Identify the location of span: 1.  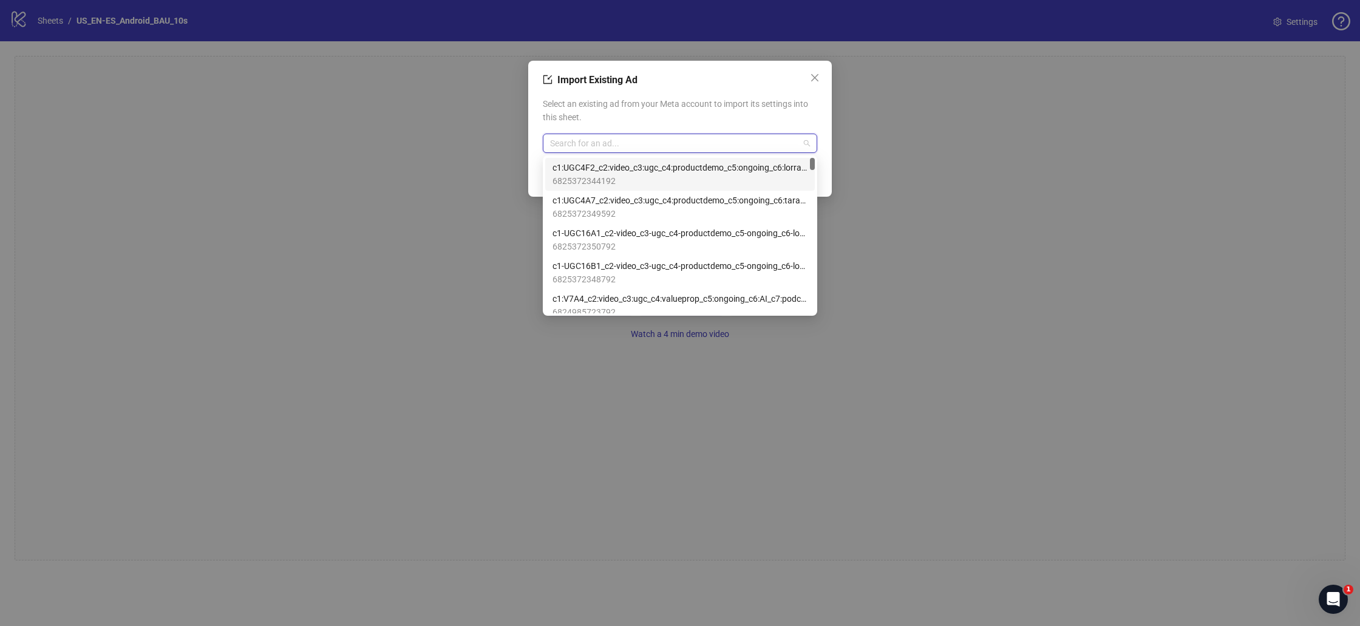
(1348, 589).